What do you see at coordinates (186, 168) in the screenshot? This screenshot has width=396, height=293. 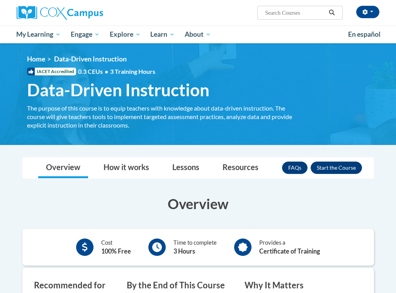 I see `a: Lessons` at bounding box center [186, 168].